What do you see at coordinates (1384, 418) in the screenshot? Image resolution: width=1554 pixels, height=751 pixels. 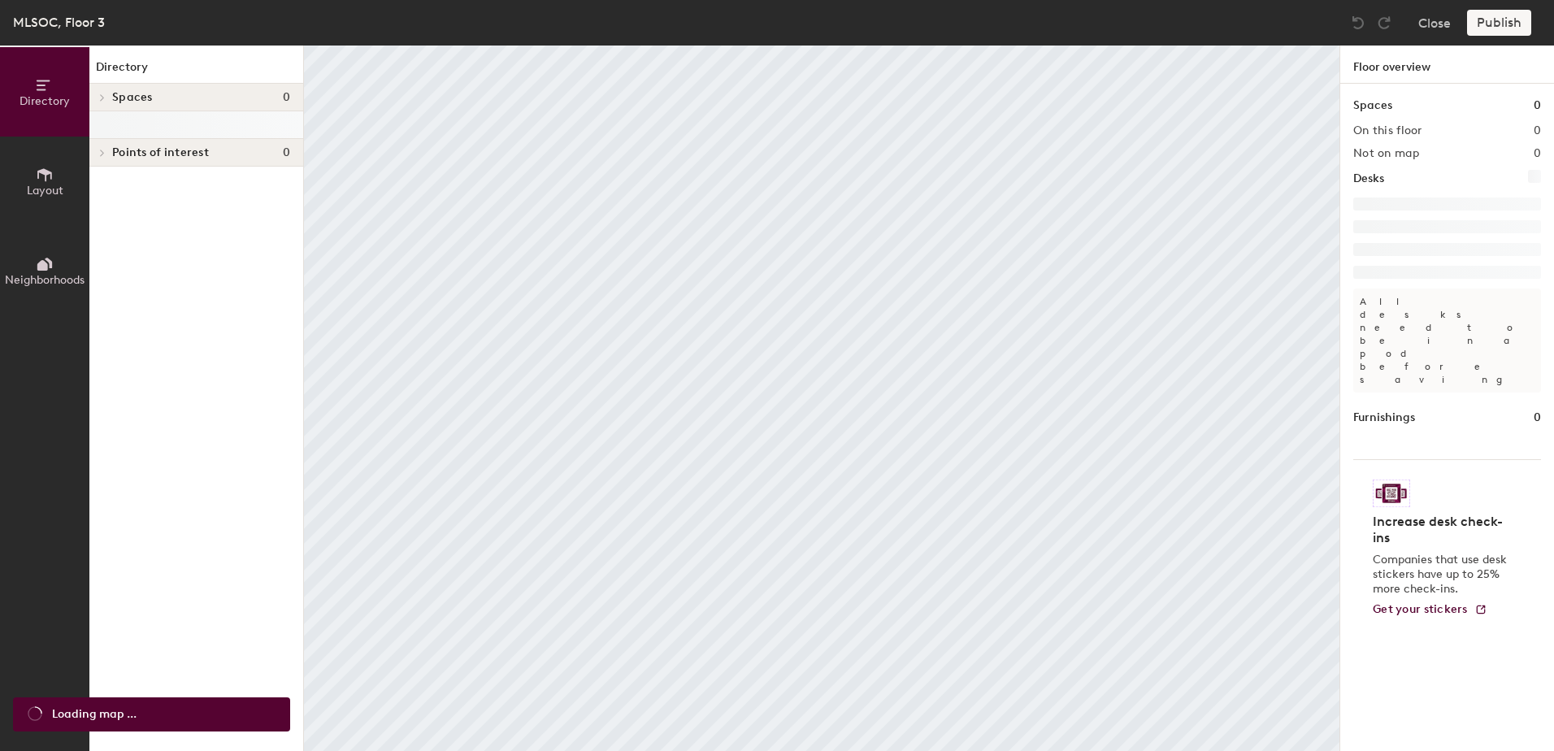 I see `h1: Furnishings` at bounding box center [1384, 418].